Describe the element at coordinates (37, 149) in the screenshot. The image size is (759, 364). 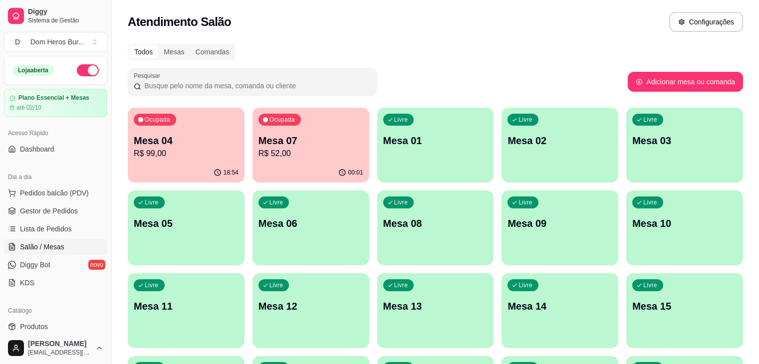
I see `span: Dashboard` at that location.